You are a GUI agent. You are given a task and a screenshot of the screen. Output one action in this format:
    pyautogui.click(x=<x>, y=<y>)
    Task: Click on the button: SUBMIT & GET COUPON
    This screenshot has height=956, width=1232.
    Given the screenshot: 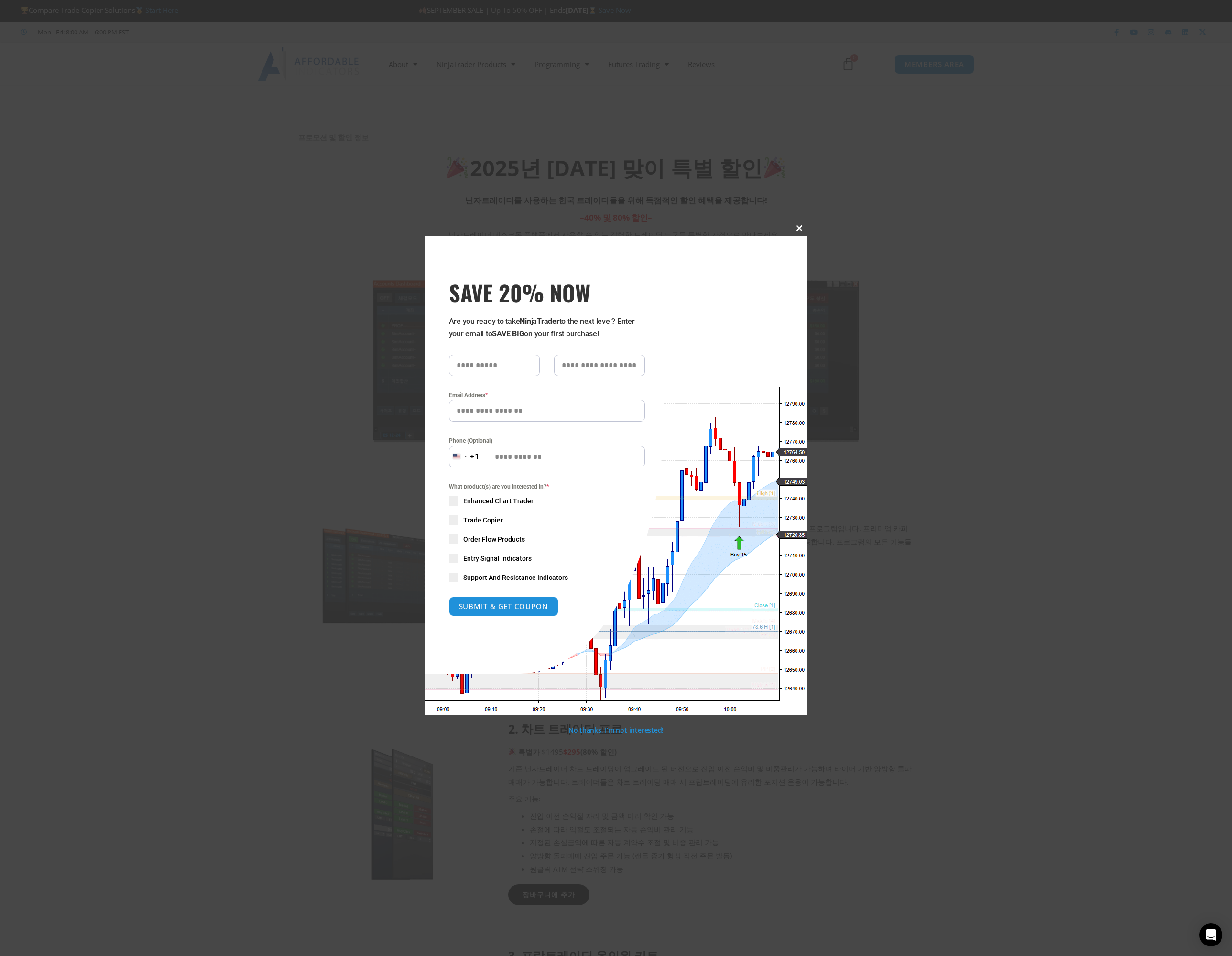 What is the action you would take?
    pyautogui.click(x=503, y=606)
    